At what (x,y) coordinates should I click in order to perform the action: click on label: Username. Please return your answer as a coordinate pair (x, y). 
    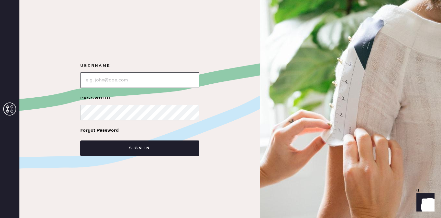
    Looking at the image, I should click on (140, 66).